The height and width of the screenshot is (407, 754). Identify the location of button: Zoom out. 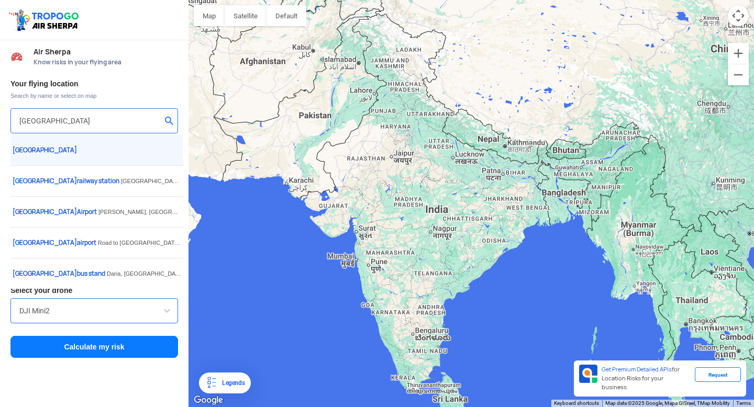
(738, 75).